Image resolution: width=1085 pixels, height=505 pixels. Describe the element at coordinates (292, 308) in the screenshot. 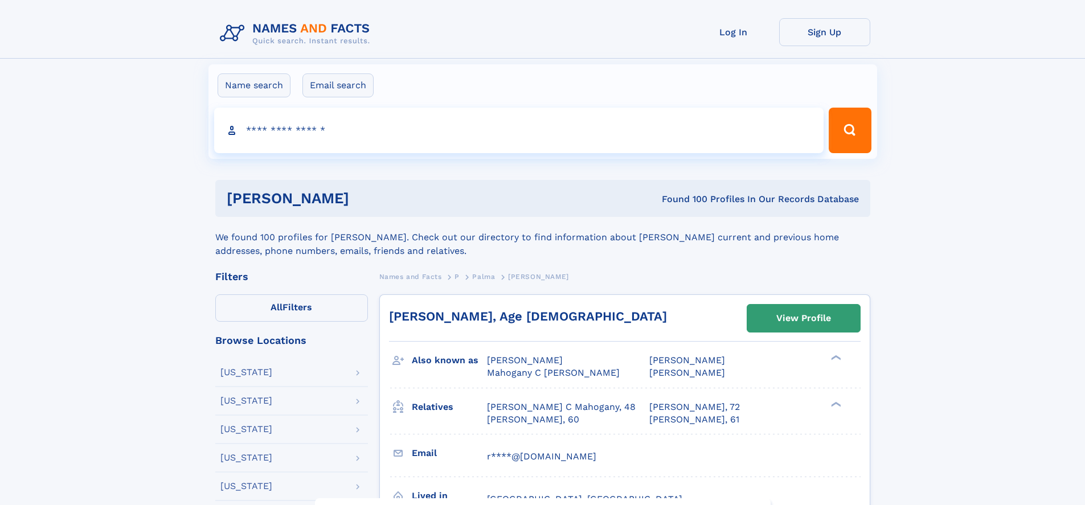

I see `label: Filters` at that location.